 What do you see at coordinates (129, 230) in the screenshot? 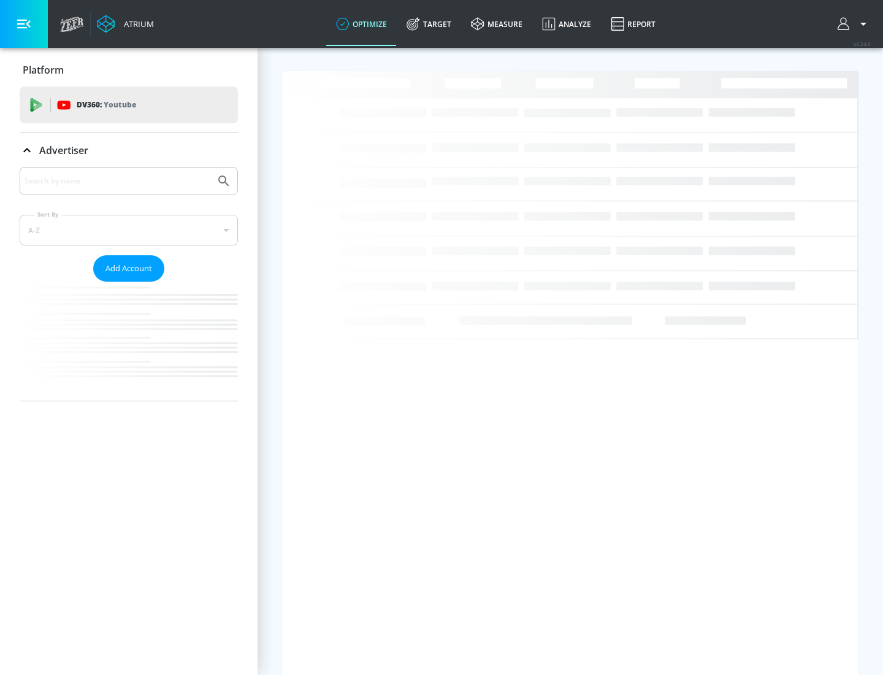
I see `div: A-Z` at bounding box center [129, 230].